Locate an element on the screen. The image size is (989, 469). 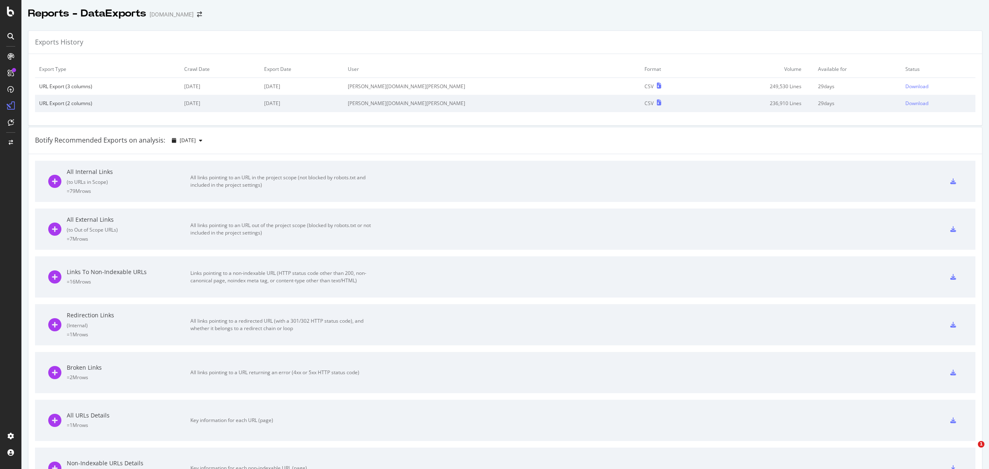
div: = 7M rows is located at coordinates (129, 239).